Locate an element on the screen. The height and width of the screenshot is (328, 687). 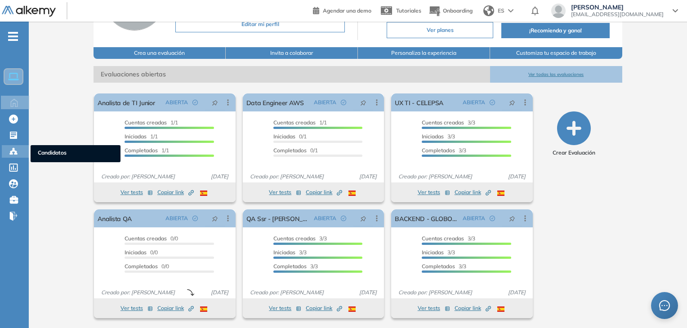
span: Candidatos is located at coordinates (75, 154).